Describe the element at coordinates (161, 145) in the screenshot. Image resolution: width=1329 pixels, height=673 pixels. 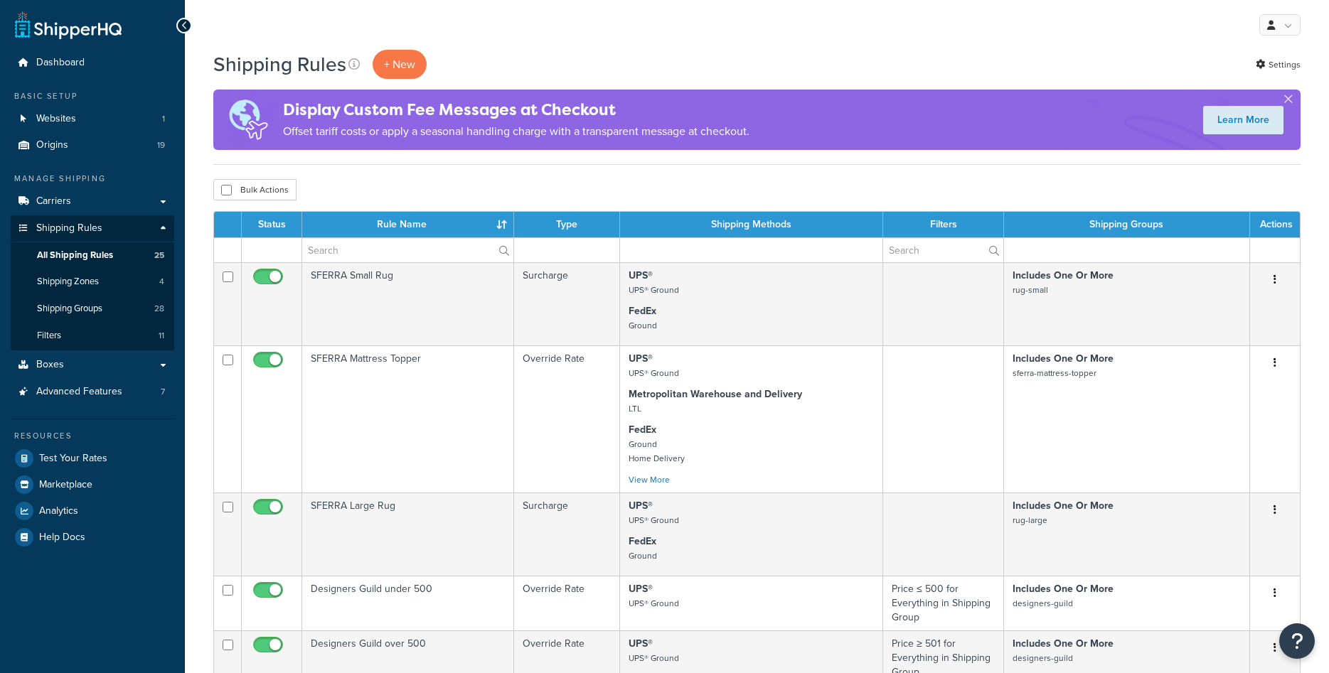
I see `span: 19` at that location.